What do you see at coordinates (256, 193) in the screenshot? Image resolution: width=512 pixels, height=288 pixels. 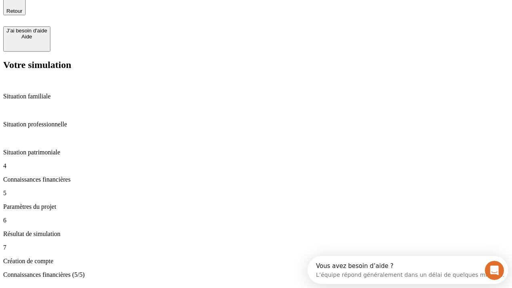 I see `p: 5` at bounding box center [256, 193].